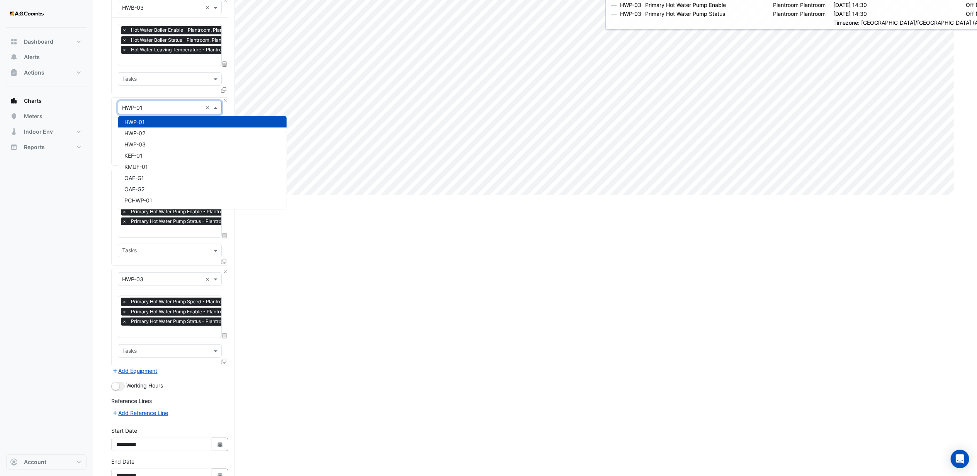  What do you see at coordinates (39, 42) in the screenshot?
I see `span: Dashboard` at bounding box center [39, 42].